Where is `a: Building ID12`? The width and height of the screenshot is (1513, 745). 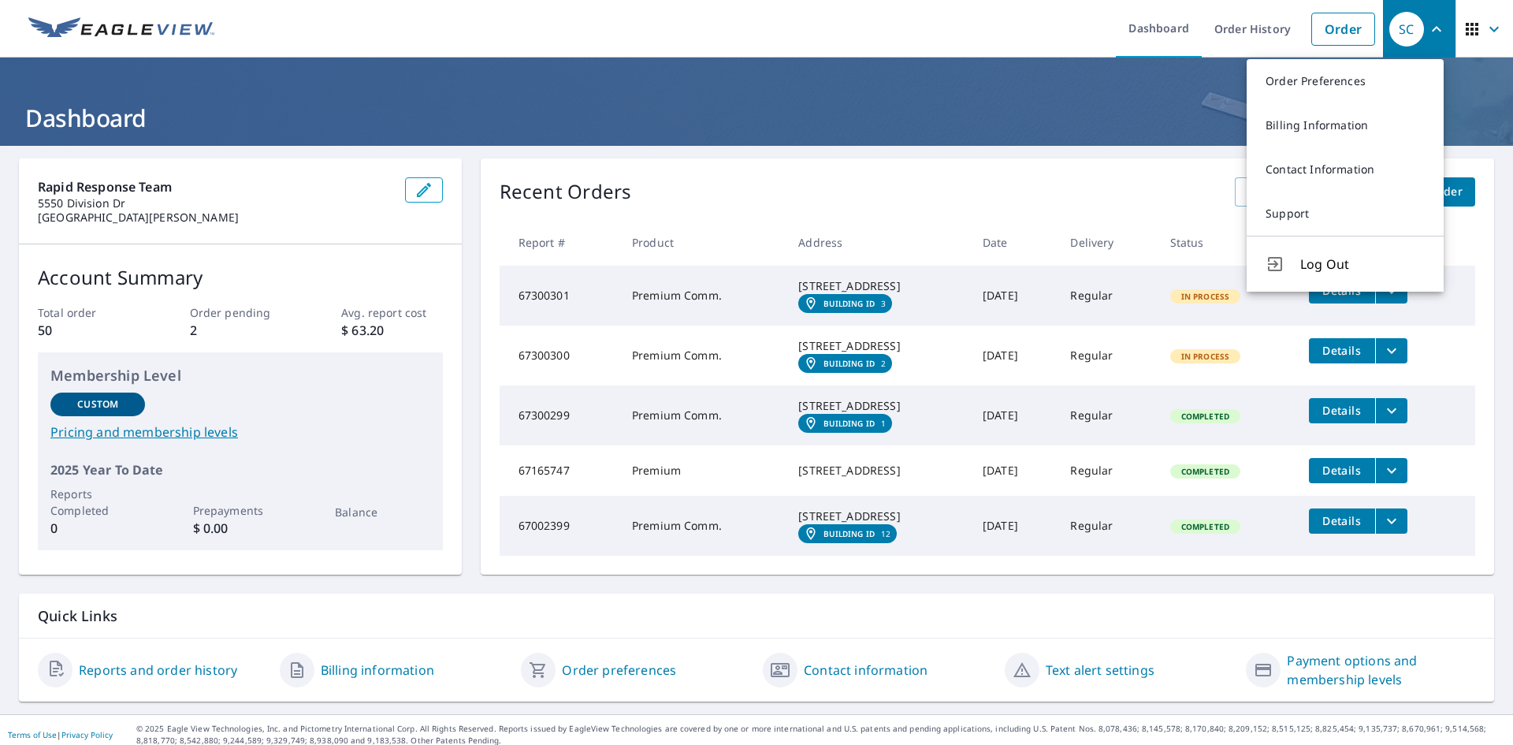
a: Building ID12 is located at coordinates (847, 534).